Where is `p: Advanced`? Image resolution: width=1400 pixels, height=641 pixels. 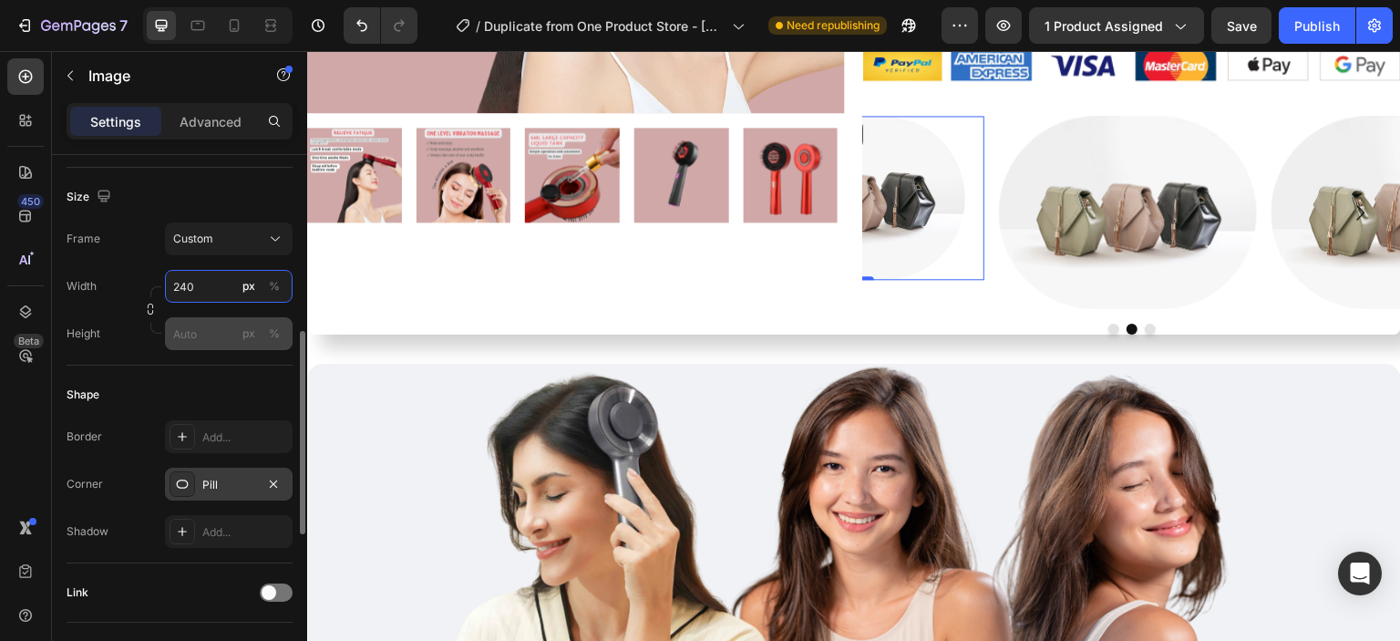 p: Advanced is located at coordinates (211, 121).